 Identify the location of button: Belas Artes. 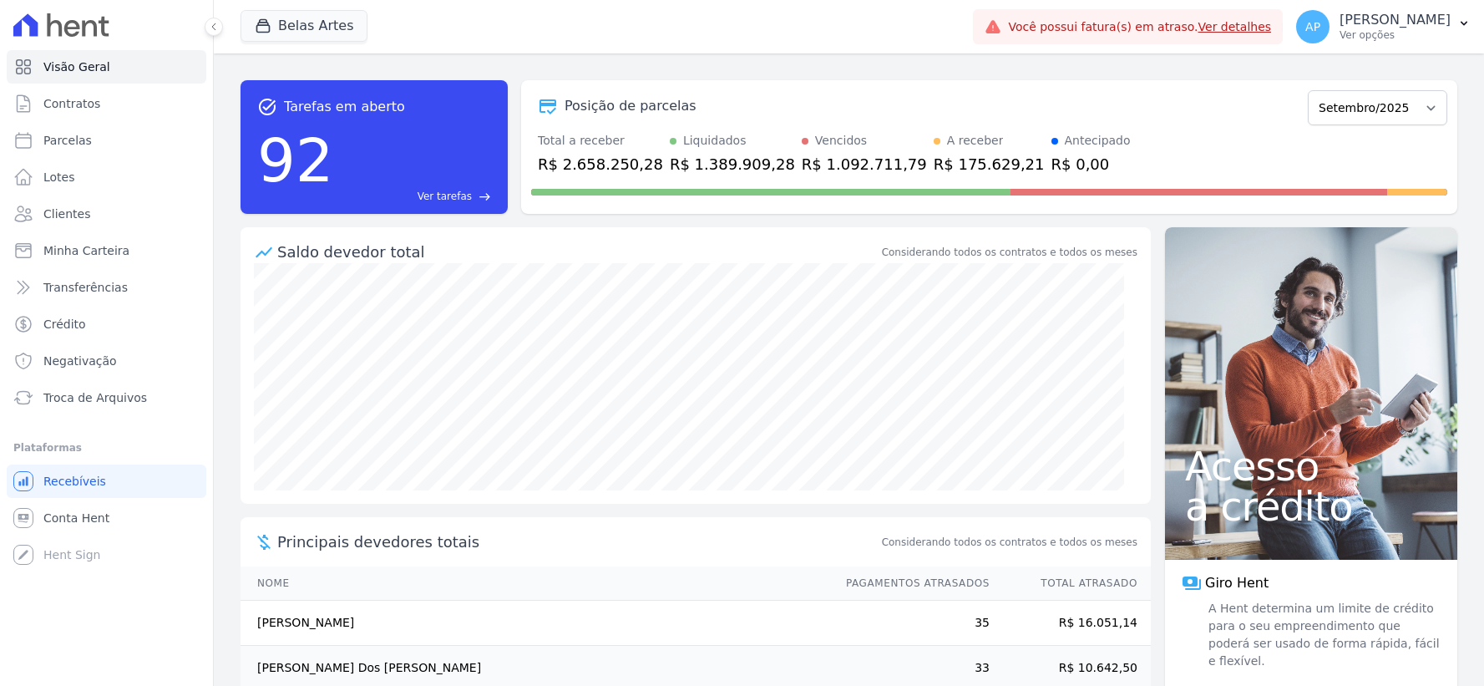
(304, 26).